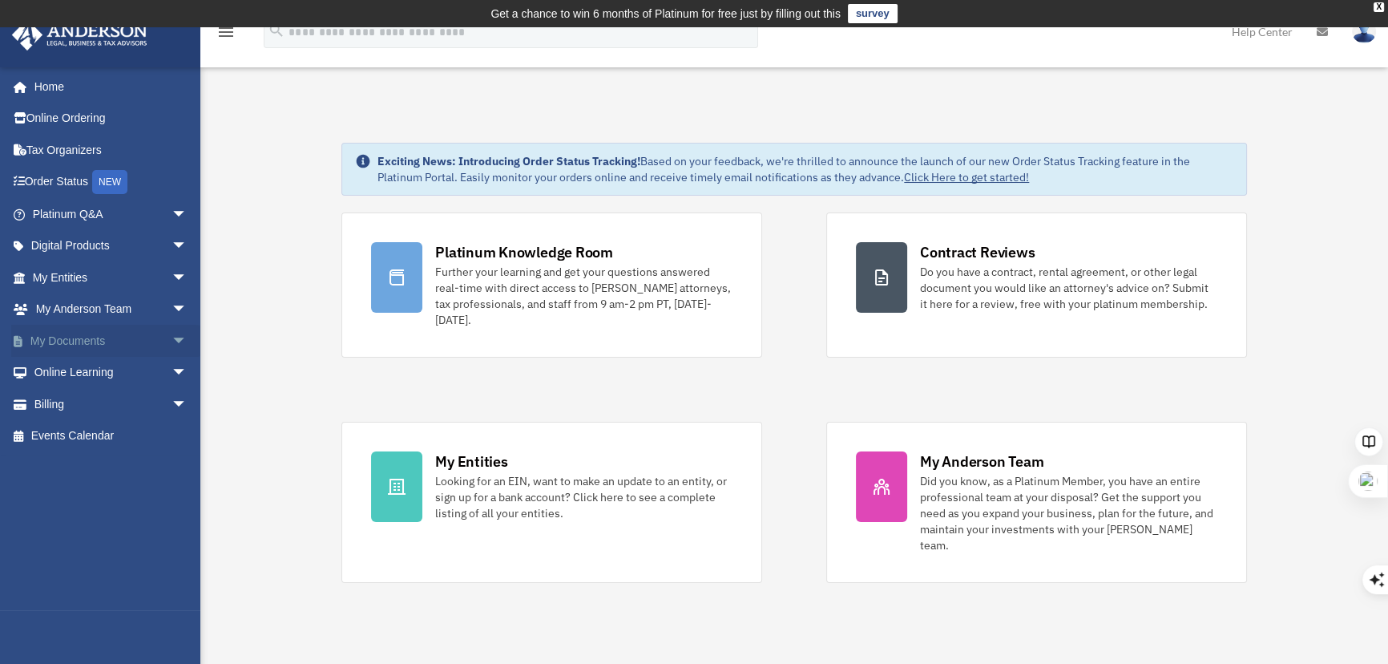 The height and width of the screenshot is (664, 1388). I want to click on div: Looking for an EIN, want to make an update to an entity, or sign up for a bank account? Click her..., so click(583, 497).